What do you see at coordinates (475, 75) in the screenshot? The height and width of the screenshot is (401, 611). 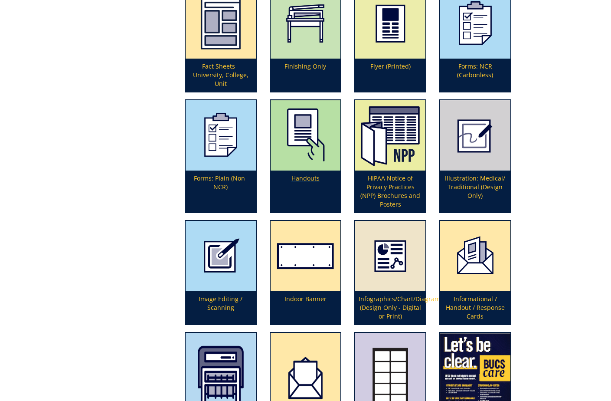 I see `p: Forms: NCR (Carbonless)` at bounding box center [475, 75].